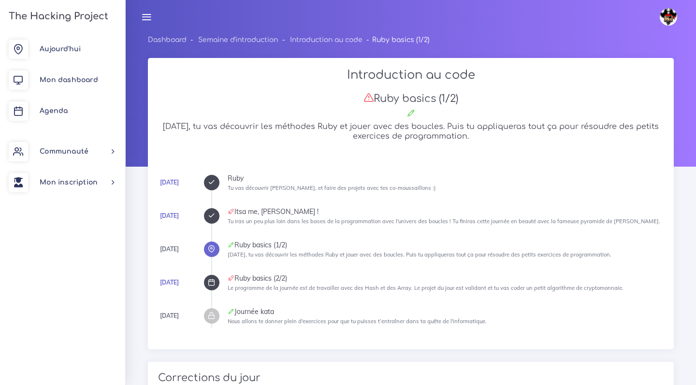 This screenshot has width=696, height=385. Describe the element at coordinates (238, 40) in the screenshot. I see `a: Semaine d'introduction` at that location.